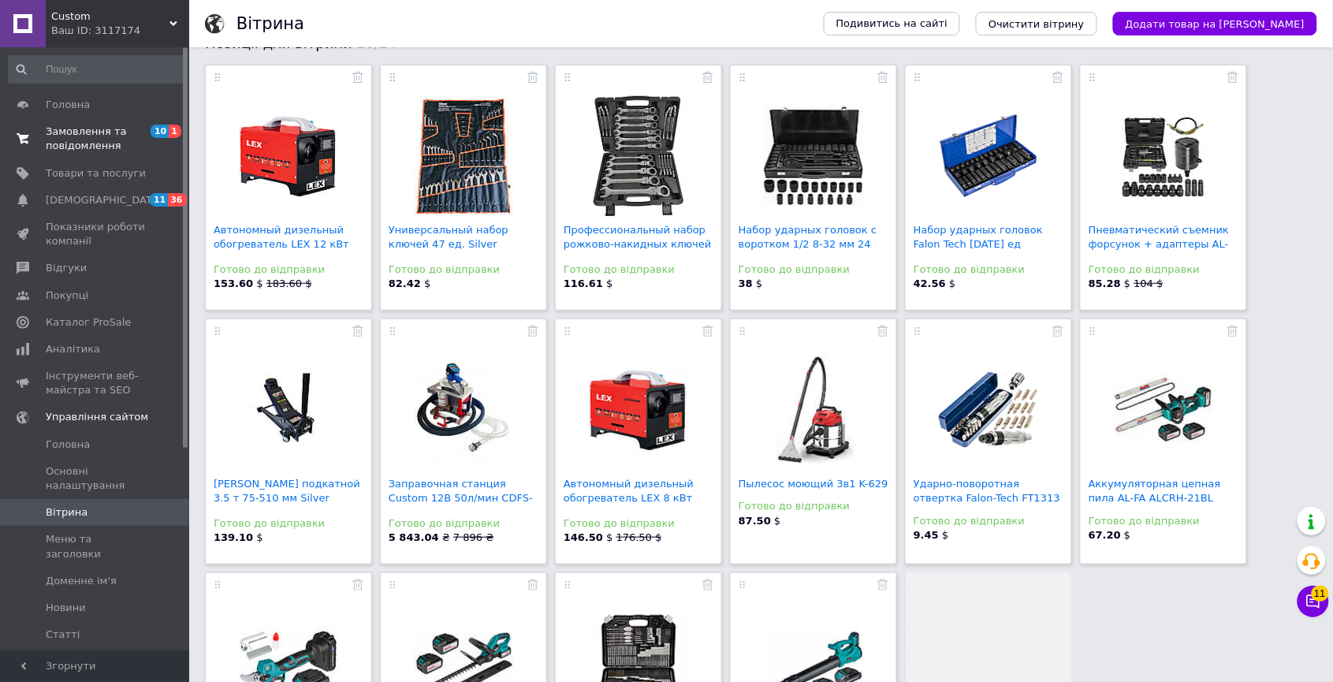 This screenshot has width=1333, height=682. What do you see at coordinates (989, 156) in the screenshot?
I see `img: Набор ударных головок Falon Tech 1/2 35 ед FT3512M` at bounding box center [989, 156].